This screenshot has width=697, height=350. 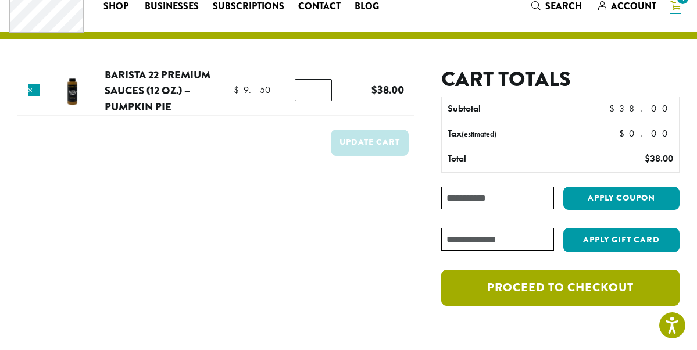 What do you see at coordinates (560, 288) in the screenshot?
I see `a: Proceed to checkout` at bounding box center [560, 288].